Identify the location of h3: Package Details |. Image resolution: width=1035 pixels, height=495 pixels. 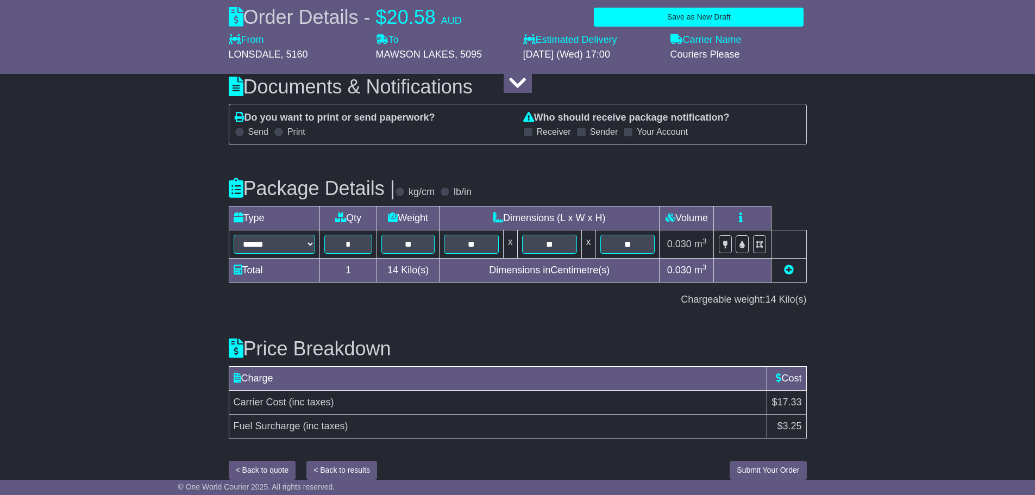
(312, 189).